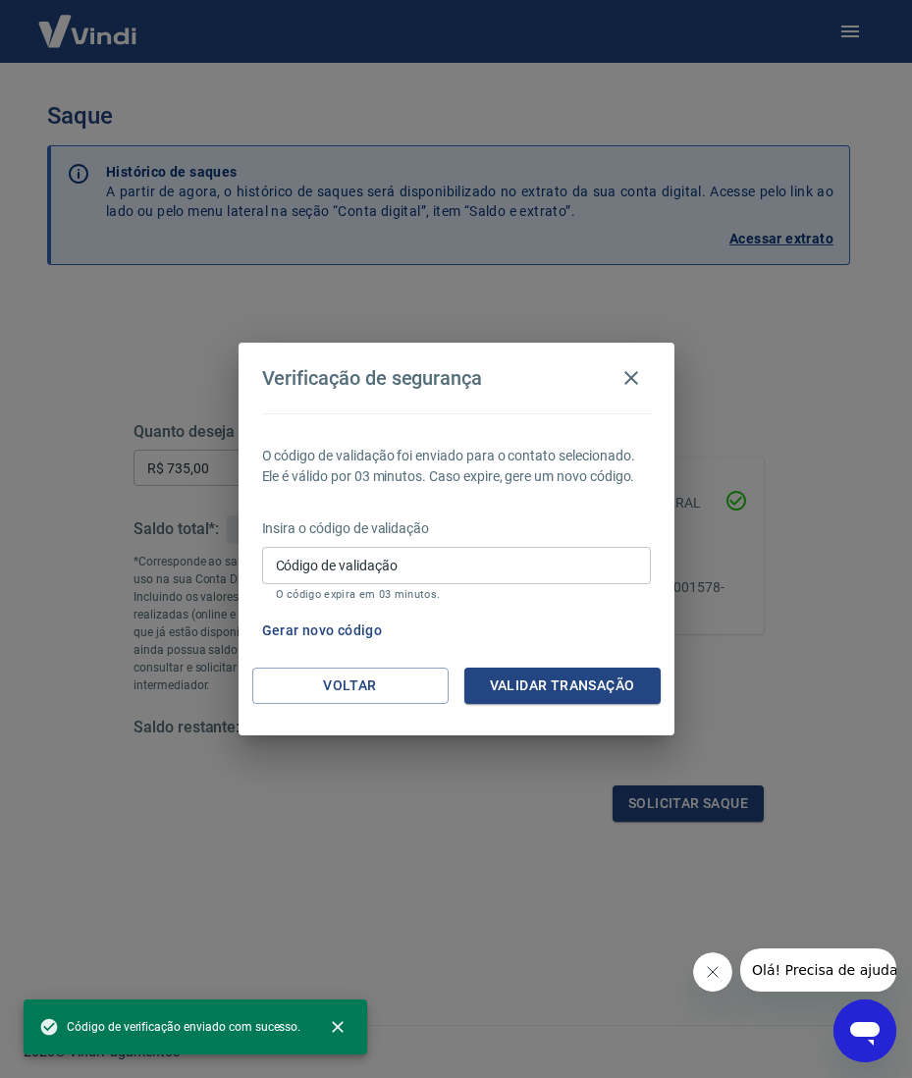  Describe the element at coordinates (372, 378) in the screenshot. I see `h4: Verificação de segurança` at that location.